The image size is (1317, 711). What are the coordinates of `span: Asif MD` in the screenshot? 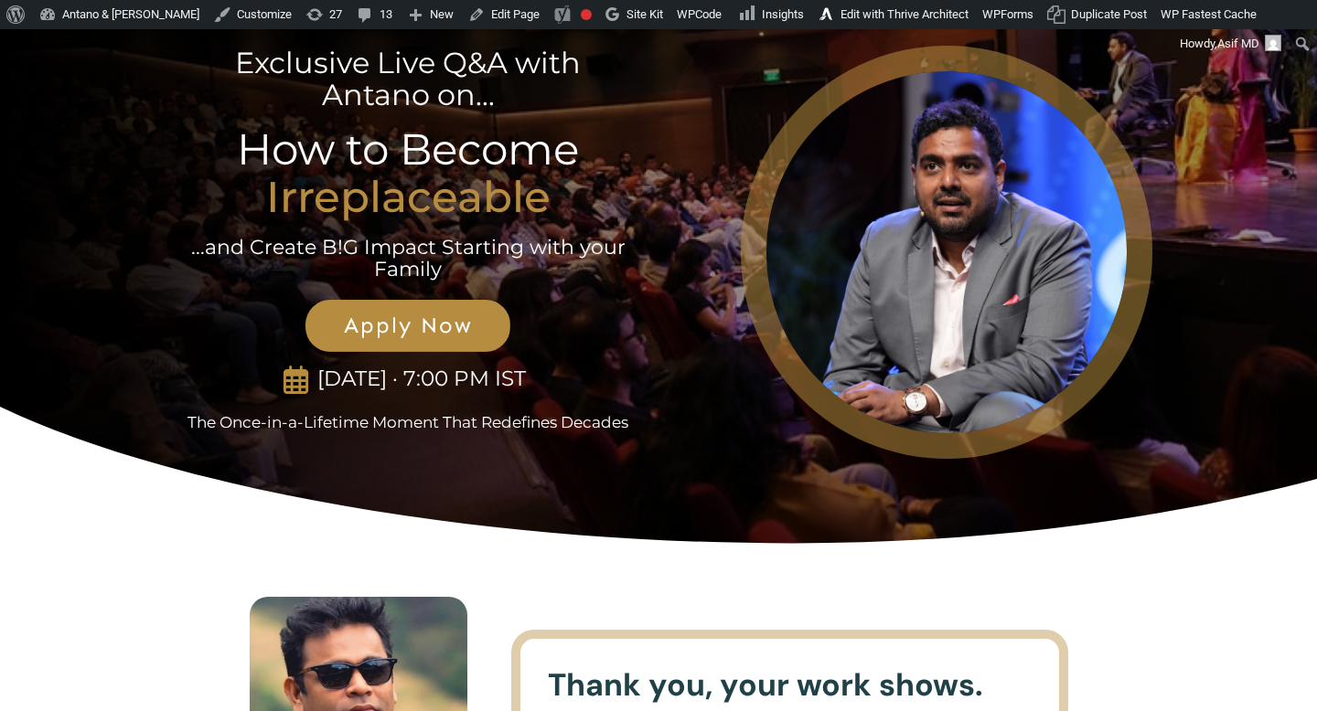 It's located at (1238, 43).